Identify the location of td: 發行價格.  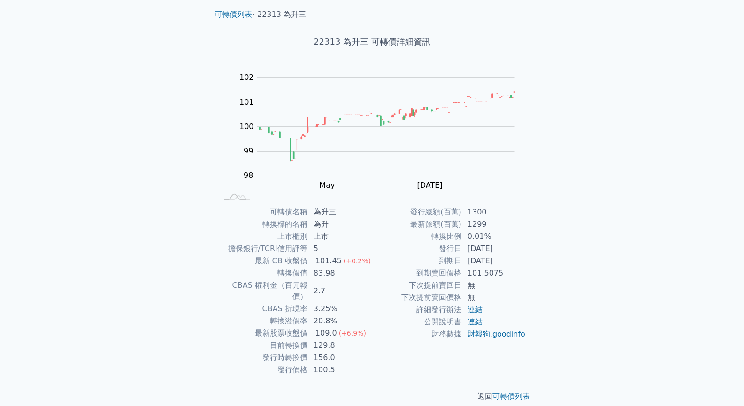
(263, 370).